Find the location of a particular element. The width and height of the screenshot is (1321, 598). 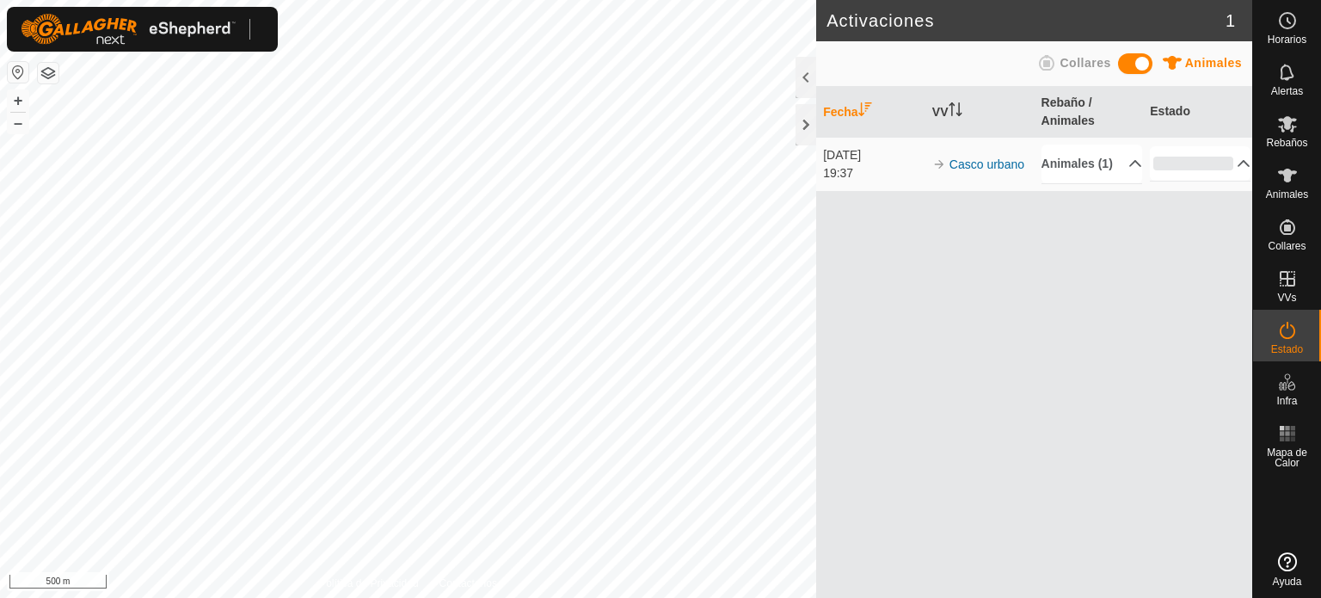

a: Ayuda is located at coordinates (1286, 569).